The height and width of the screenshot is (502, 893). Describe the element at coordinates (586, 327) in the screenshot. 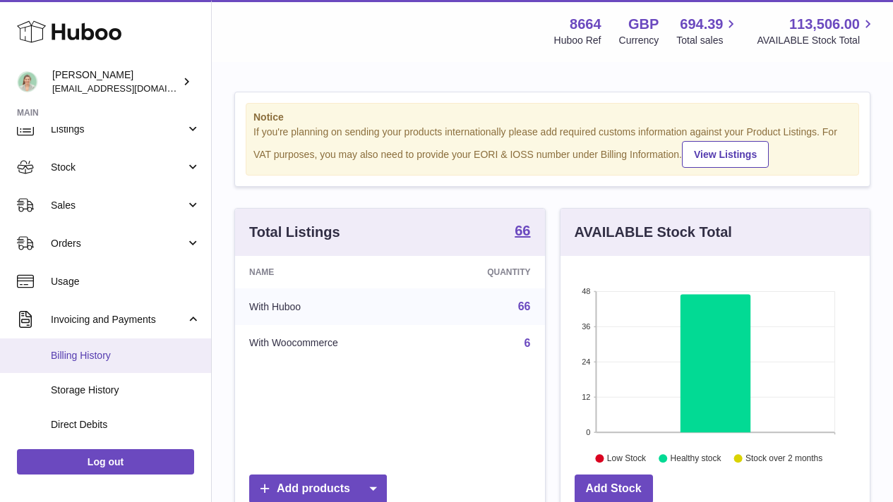

I see `text: 36` at that location.